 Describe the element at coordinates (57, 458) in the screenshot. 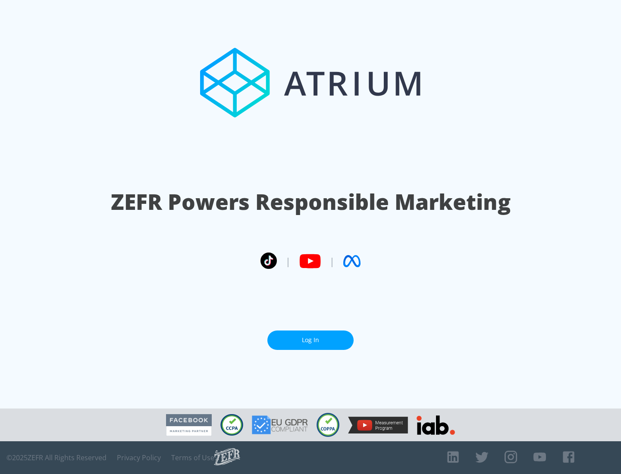

I see `span: © 2025 ZEFR All Rights Reserved` at that location.